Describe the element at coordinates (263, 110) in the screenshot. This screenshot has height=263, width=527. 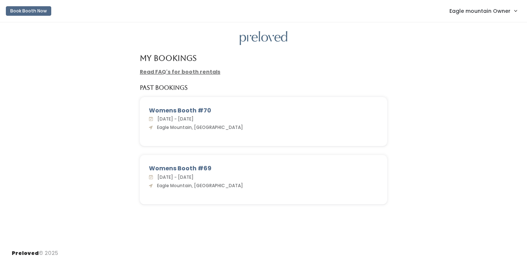
I see `div: Womens Booth #70` at that location.